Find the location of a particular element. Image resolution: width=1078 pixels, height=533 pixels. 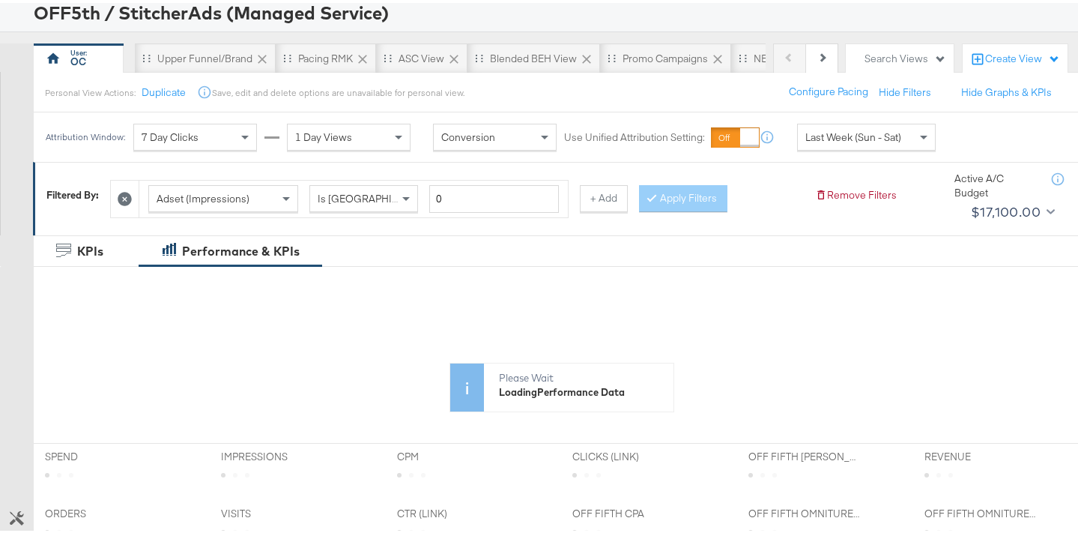

div: ASC View is located at coordinates (421, 55).